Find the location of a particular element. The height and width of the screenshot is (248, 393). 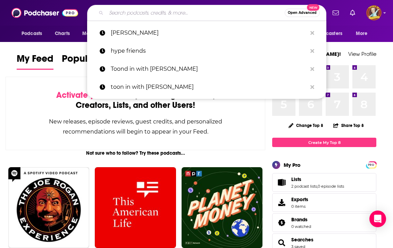

img: User Profile is located at coordinates (374, 13).